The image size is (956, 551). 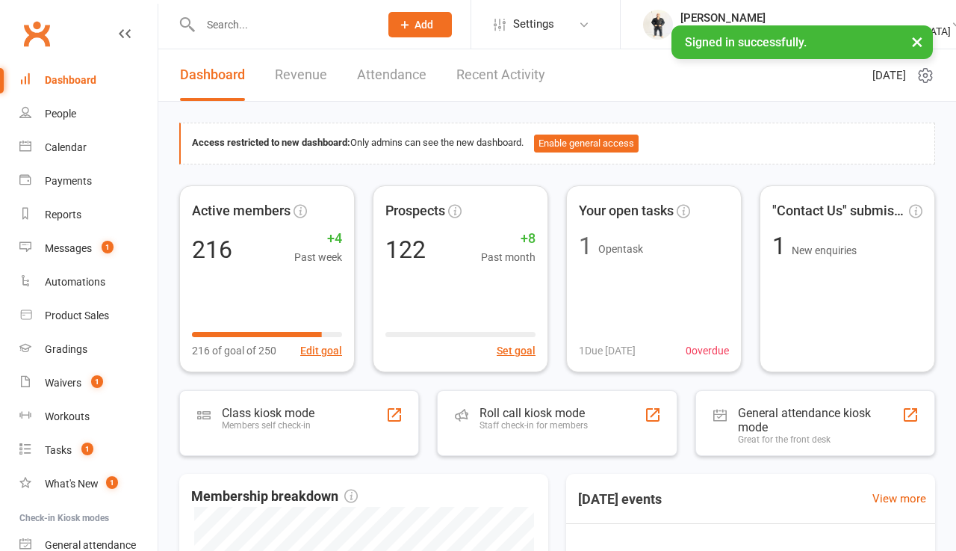 I want to click on span: New enquiries, so click(x=824, y=250).